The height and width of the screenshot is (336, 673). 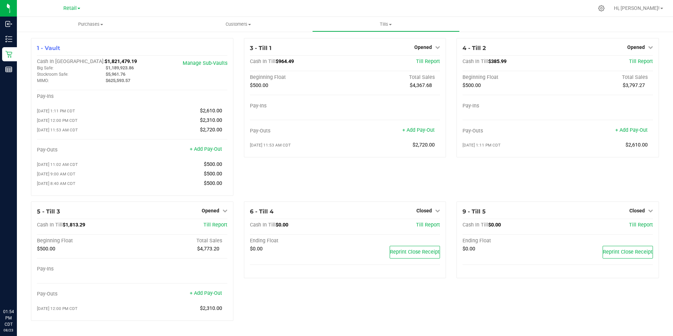 I want to click on button: Reprint Close Receipt, so click(x=415, y=252).